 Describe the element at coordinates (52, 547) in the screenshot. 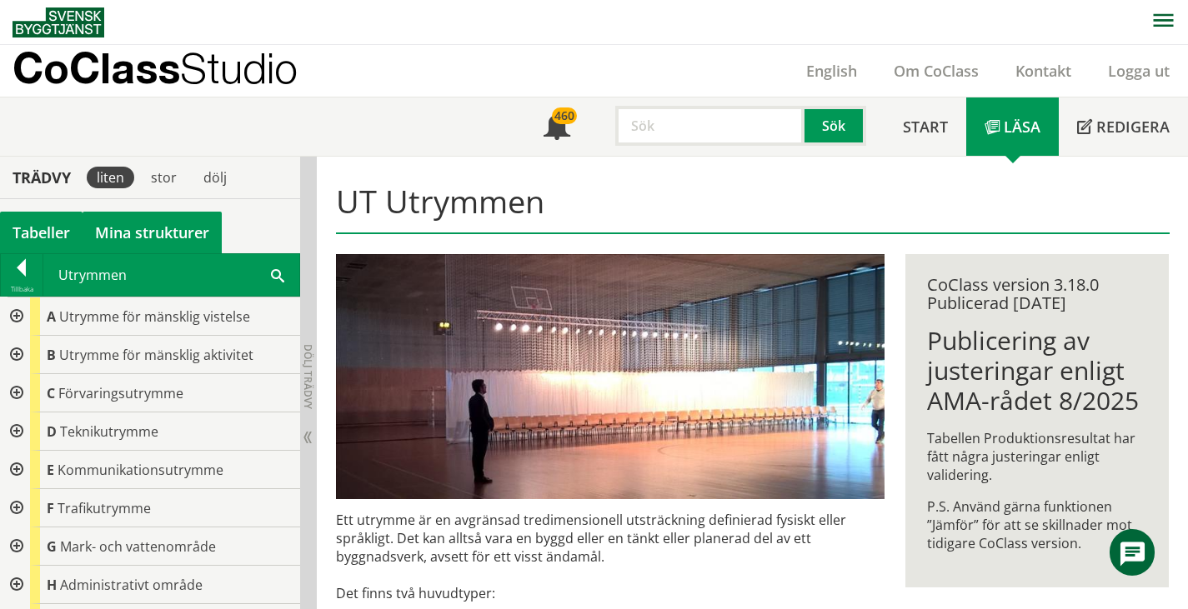

I see `span: G` at that location.